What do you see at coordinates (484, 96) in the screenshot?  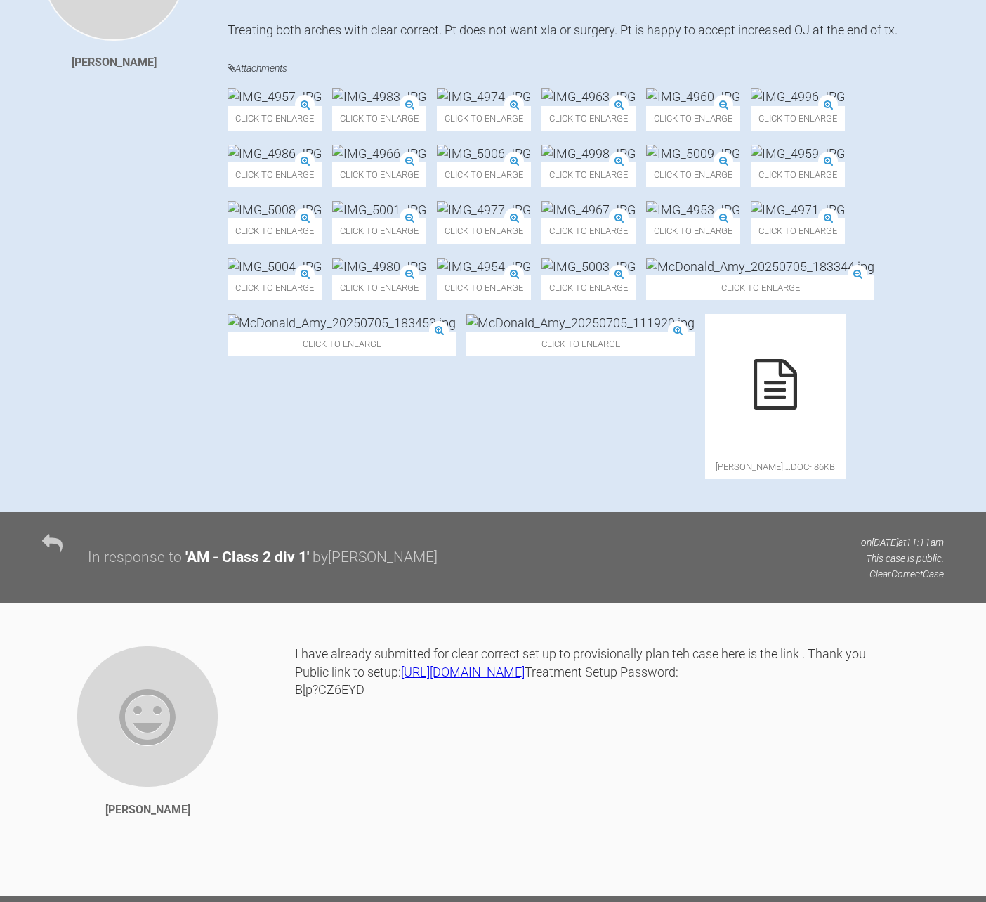 I see `img: IMG_4974.JPG` at bounding box center [484, 96].